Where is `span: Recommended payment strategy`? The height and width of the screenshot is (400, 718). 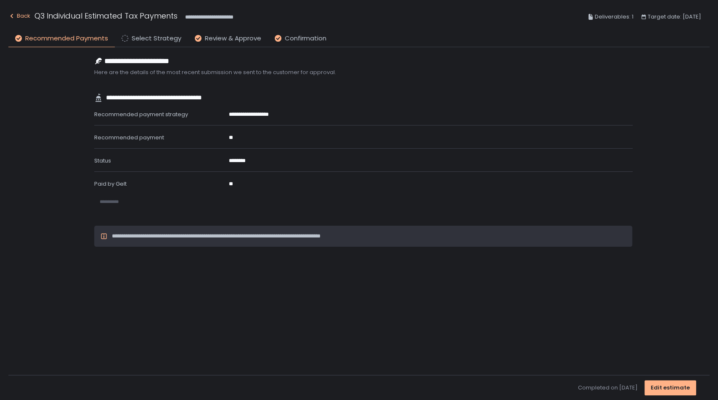
span: Recommended payment strategy is located at coordinates (141, 114).